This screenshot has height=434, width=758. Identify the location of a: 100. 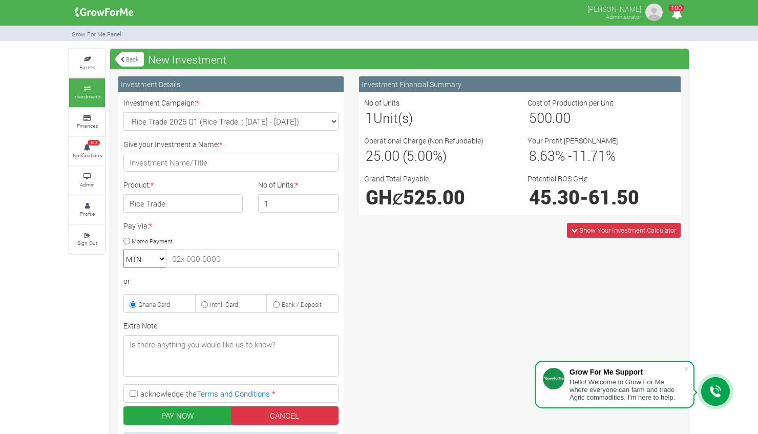
(677, 14).